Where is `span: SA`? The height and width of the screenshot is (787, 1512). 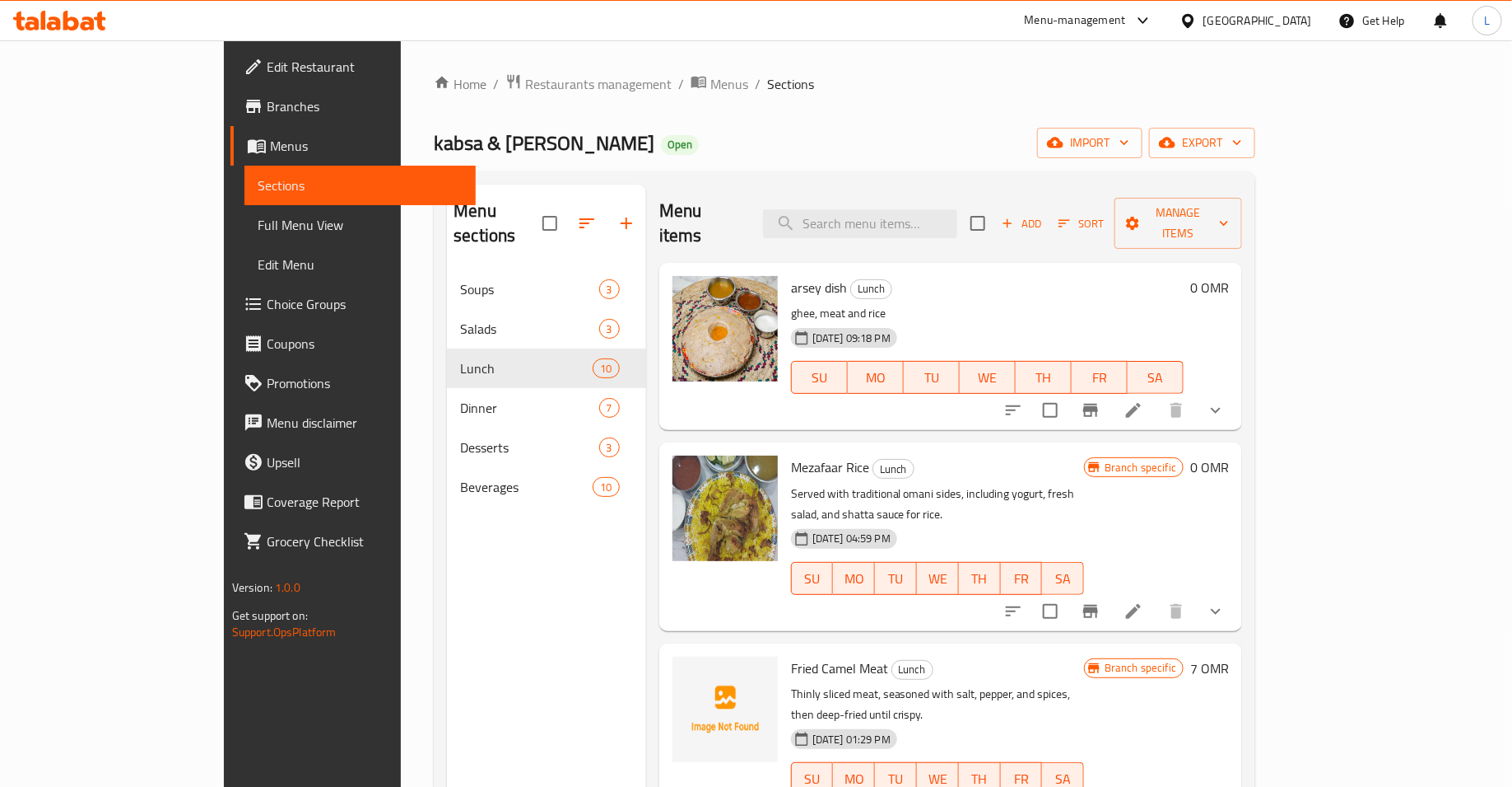 span: SA is located at coordinates (1156, 377).